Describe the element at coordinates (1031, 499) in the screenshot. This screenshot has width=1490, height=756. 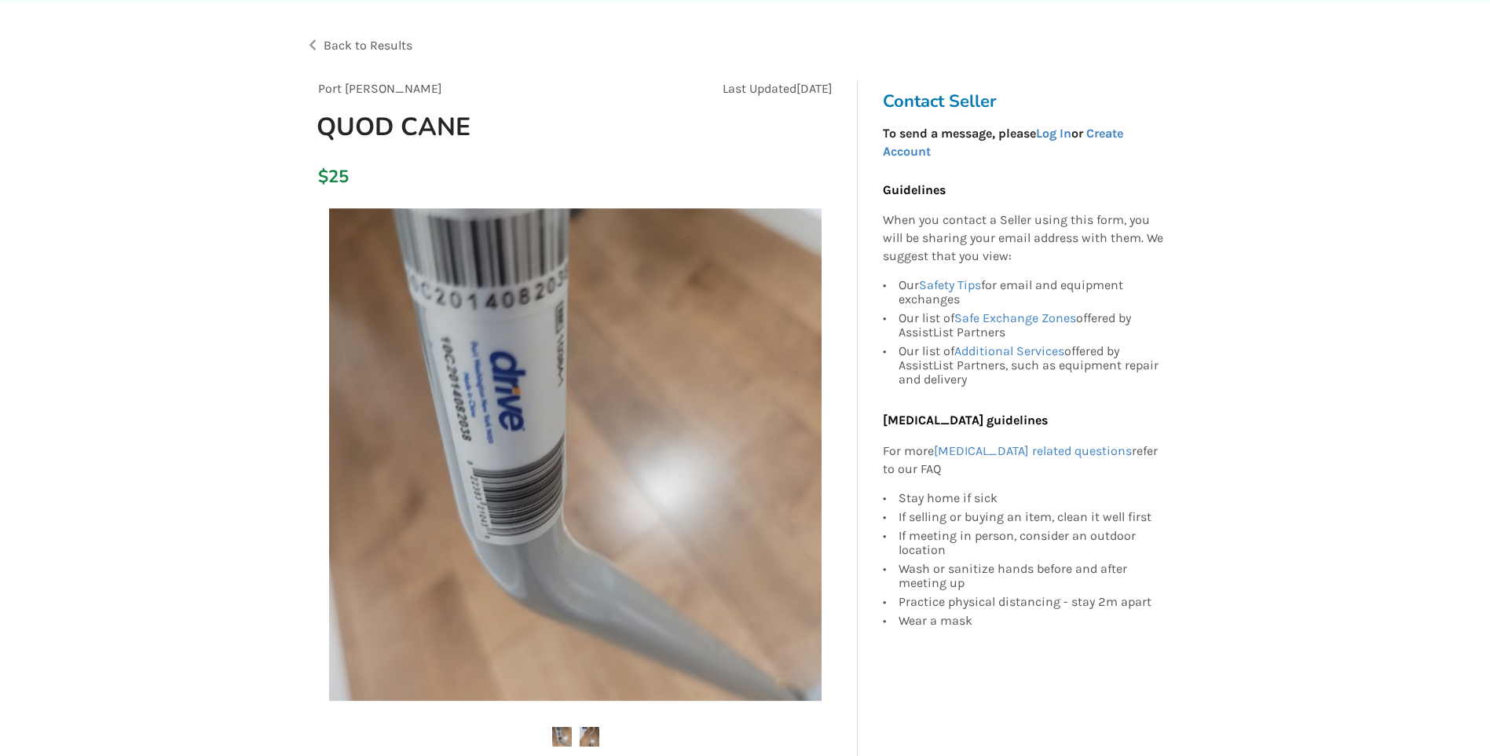
I see `div: Stay home if sick` at that location.